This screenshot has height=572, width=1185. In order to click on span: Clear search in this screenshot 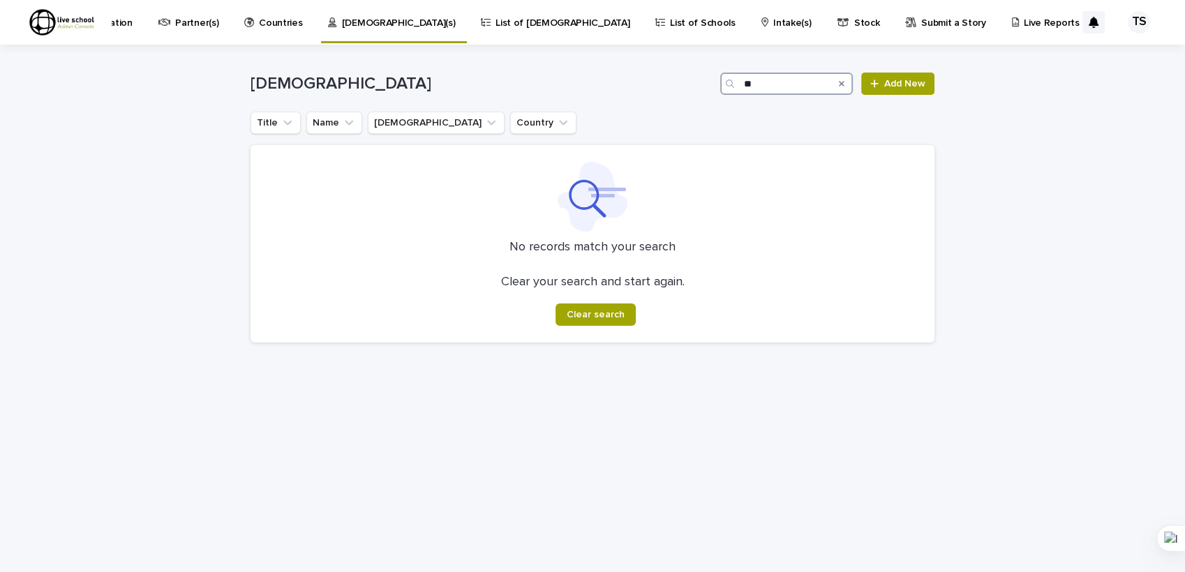, I will do `click(595, 315)`.